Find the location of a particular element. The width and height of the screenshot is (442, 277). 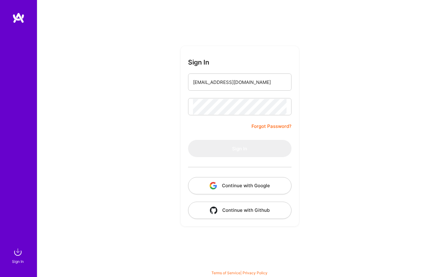

input: Email... is located at coordinates (240, 82).